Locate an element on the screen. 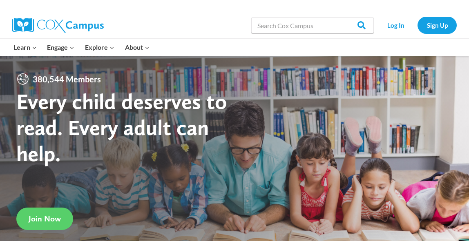 This screenshot has width=469, height=241. a: Sign Up is located at coordinates (437, 25).